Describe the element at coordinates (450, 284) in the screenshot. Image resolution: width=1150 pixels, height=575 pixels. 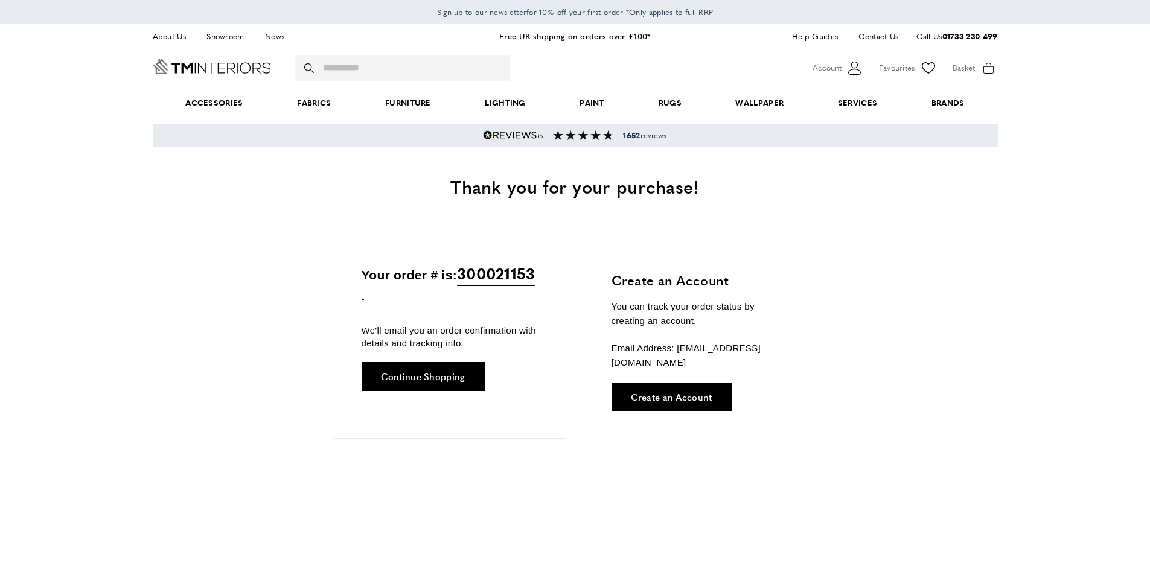
I see `p: Your order # is: .` at that location.